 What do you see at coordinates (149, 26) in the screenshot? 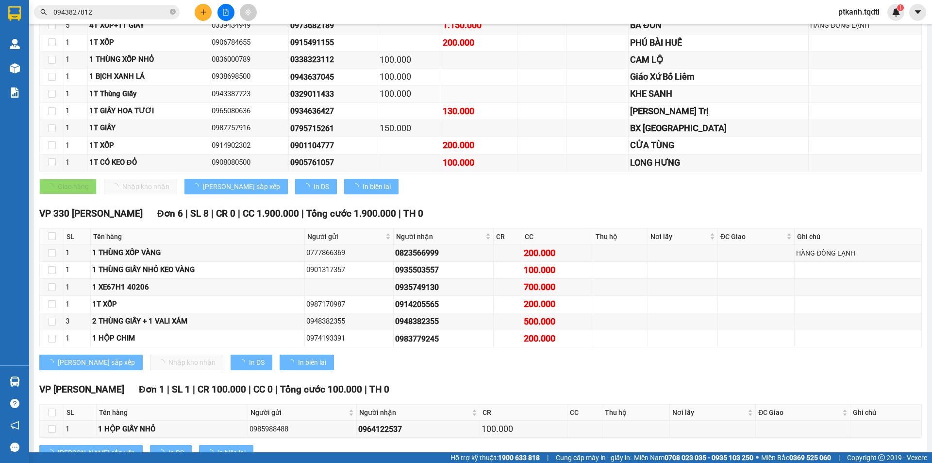
I see `div: 4T XỐP+1T GIẤY` at bounding box center [149, 26].